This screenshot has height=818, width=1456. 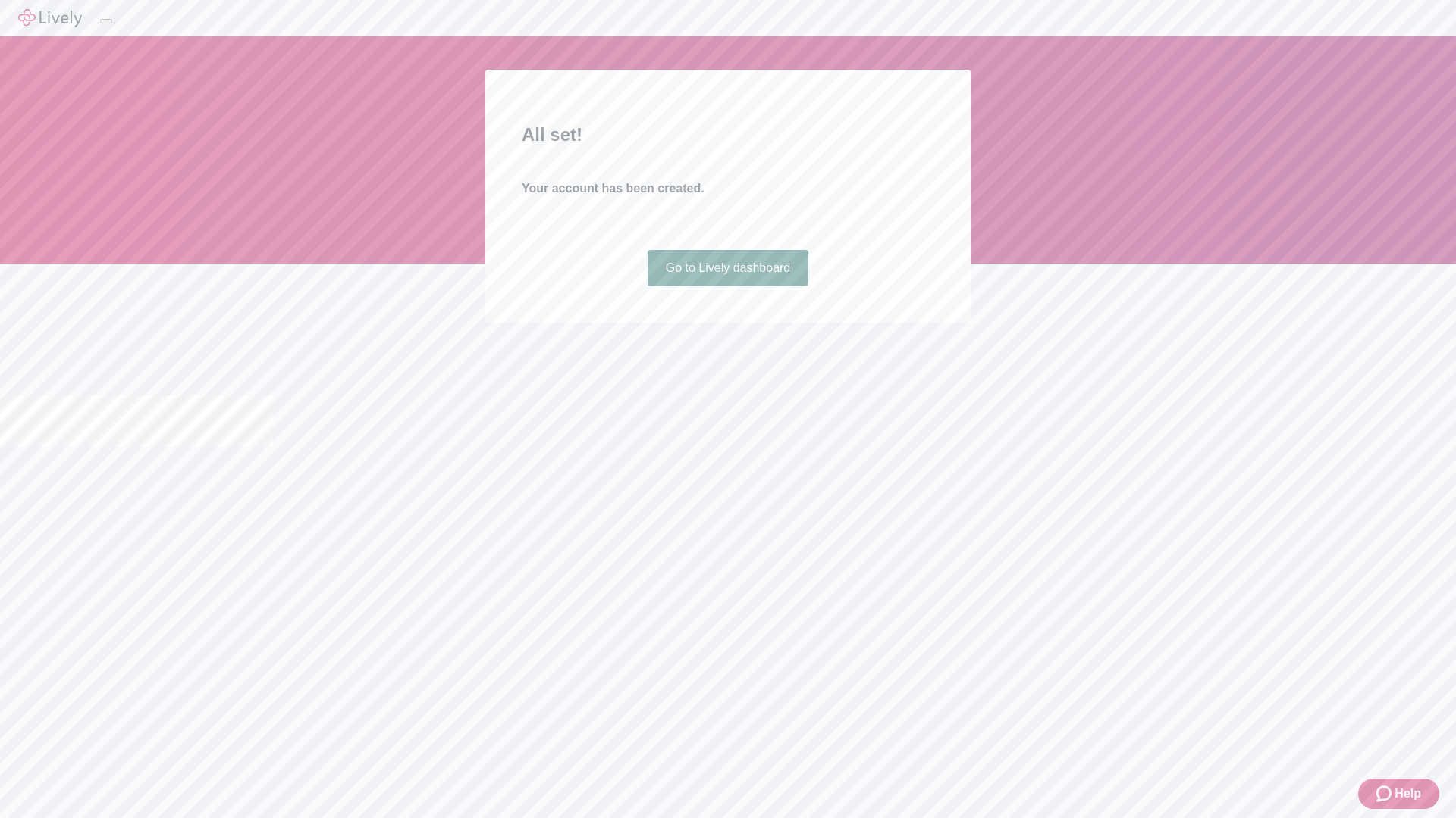 I want to click on svg: Zendesk support icon, so click(x=1385, y=794).